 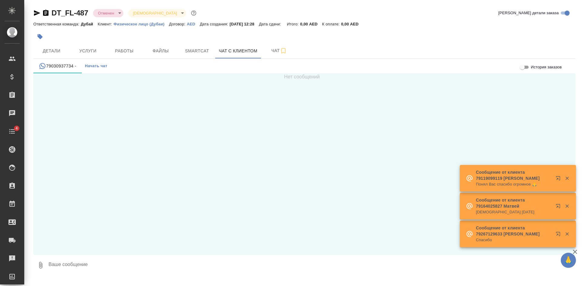 I want to click on a: DT_FL-487, so click(x=70, y=13).